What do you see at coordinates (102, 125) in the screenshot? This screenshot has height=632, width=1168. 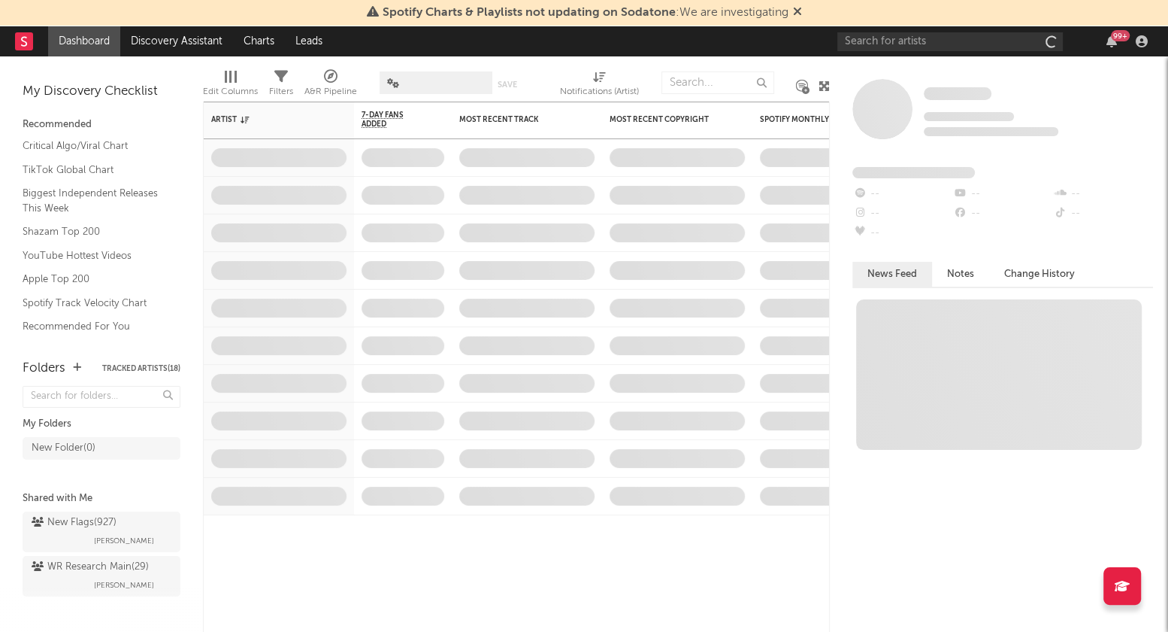 I see `div: Recommended` at bounding box center [102, 125].